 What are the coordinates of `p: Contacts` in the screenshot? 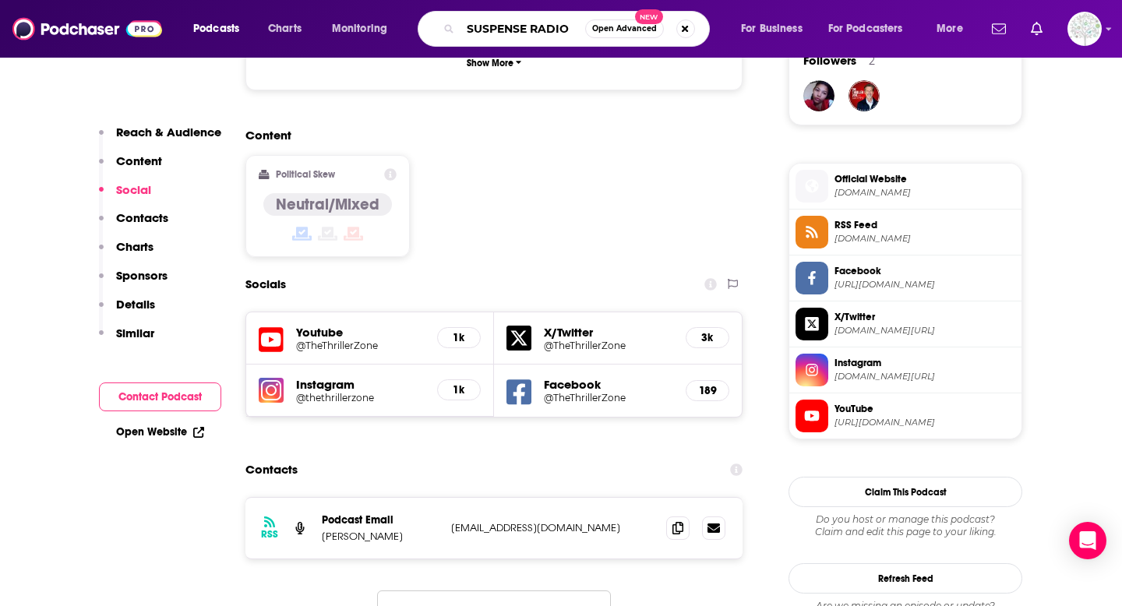 It's located at (142, 217).